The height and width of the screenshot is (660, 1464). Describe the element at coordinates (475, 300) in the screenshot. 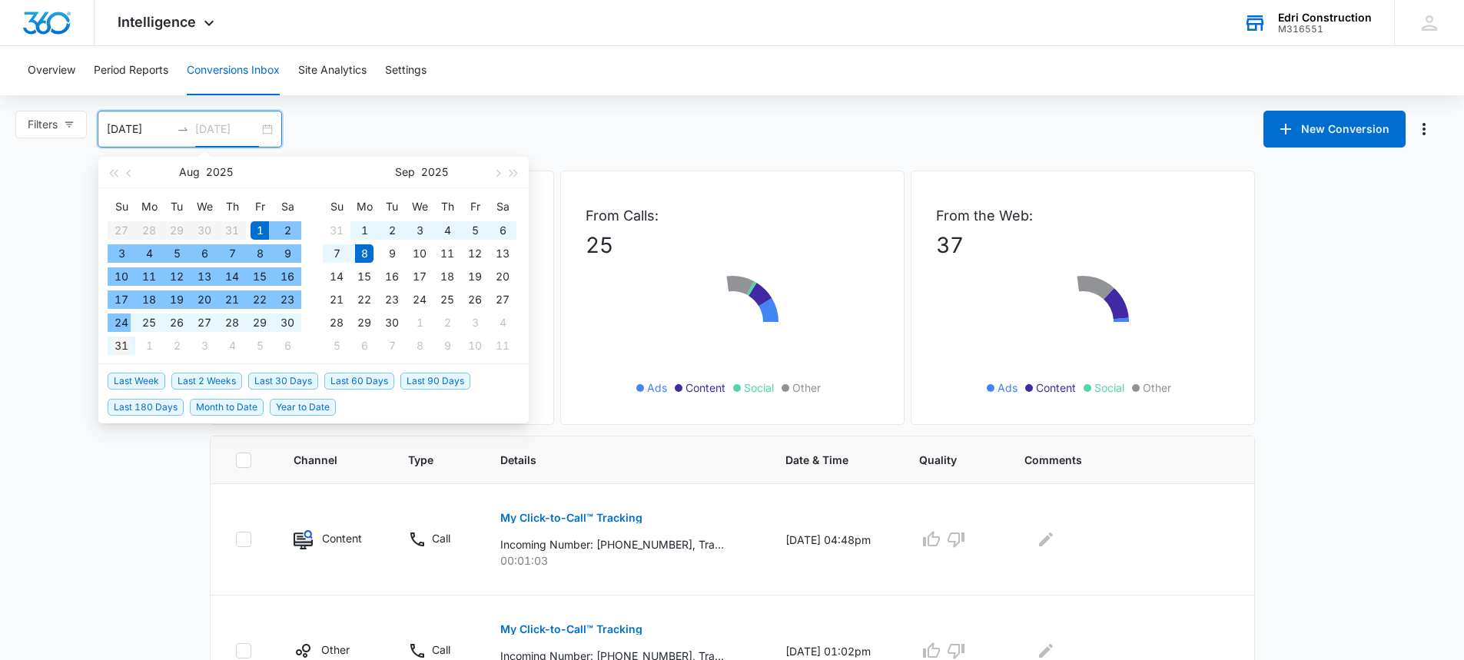

I see `td: 2025-09-26` at that location.